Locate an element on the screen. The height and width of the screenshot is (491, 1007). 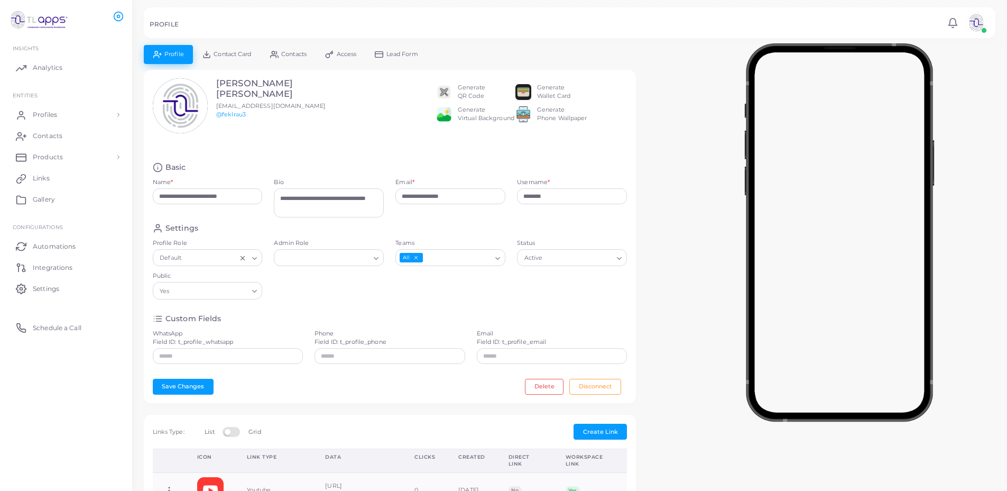
a: logo is located at coordinates (39, 20).